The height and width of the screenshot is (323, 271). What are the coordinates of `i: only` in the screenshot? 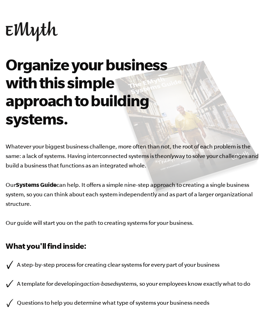 It's located at (169, 156).